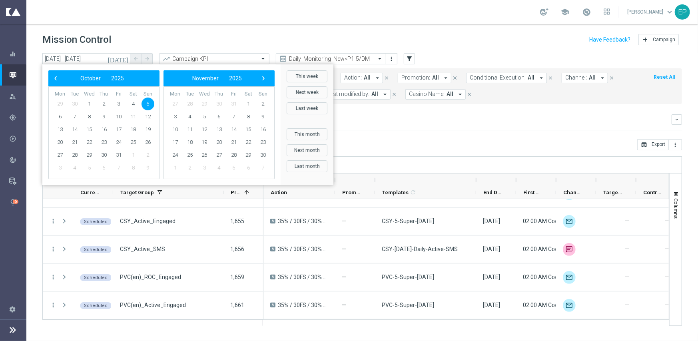 This screenshot has height=341, width=698. Describe the element at coordinates (16, 202) in the screenshot. I see `div: 5` at that location.